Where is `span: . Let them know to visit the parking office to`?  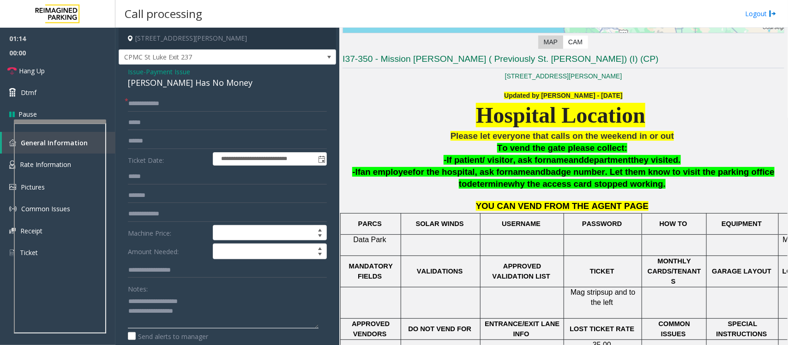 span: . Let them know to visit the parking office to is located at coordinates (617, 178).